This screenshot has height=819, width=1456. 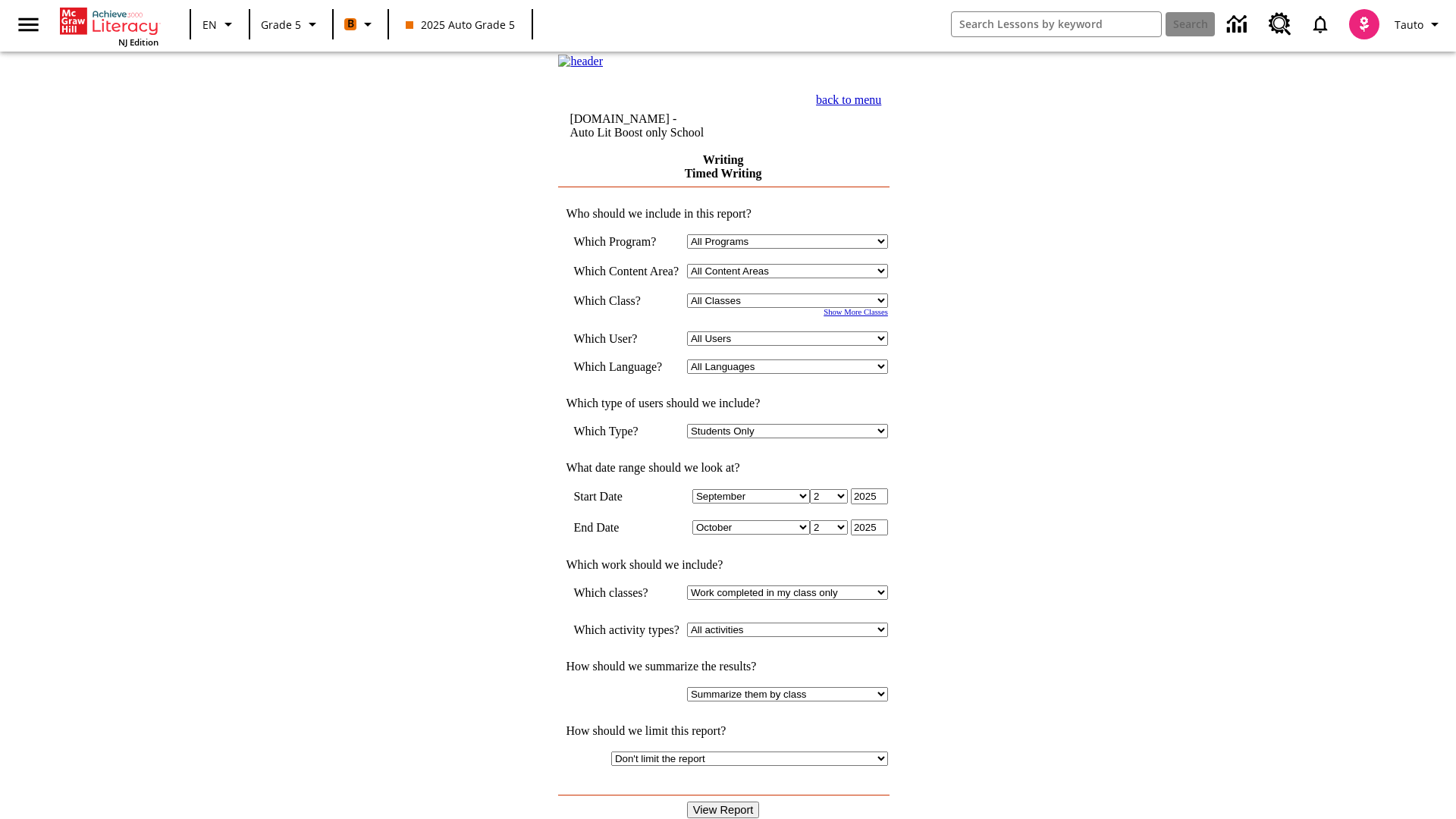 I want to click on span: B, so click(x=350, y=23).